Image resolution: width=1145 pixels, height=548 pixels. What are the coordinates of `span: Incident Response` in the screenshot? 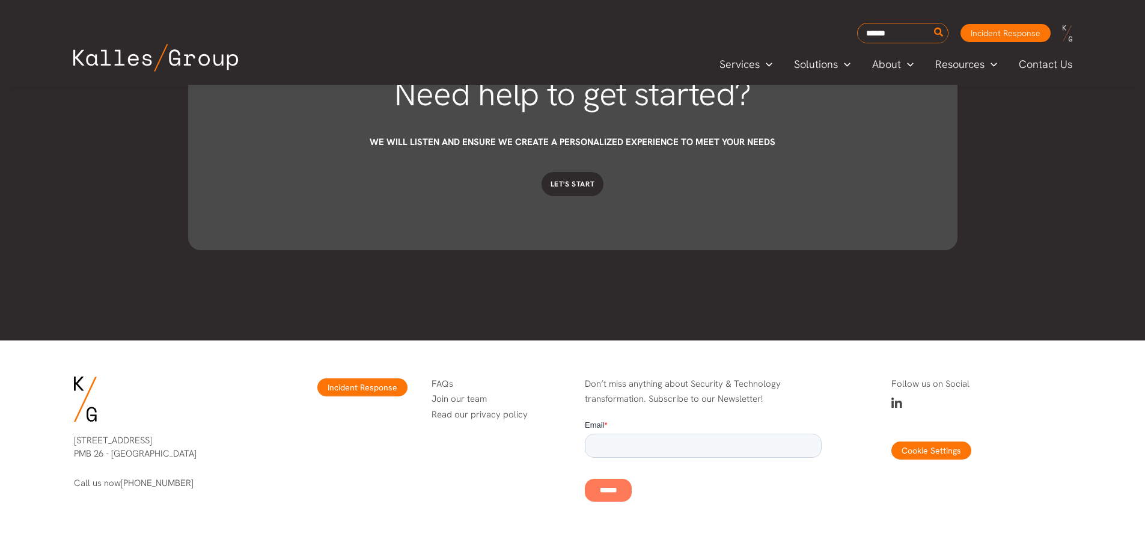 It's located at (362, 387).